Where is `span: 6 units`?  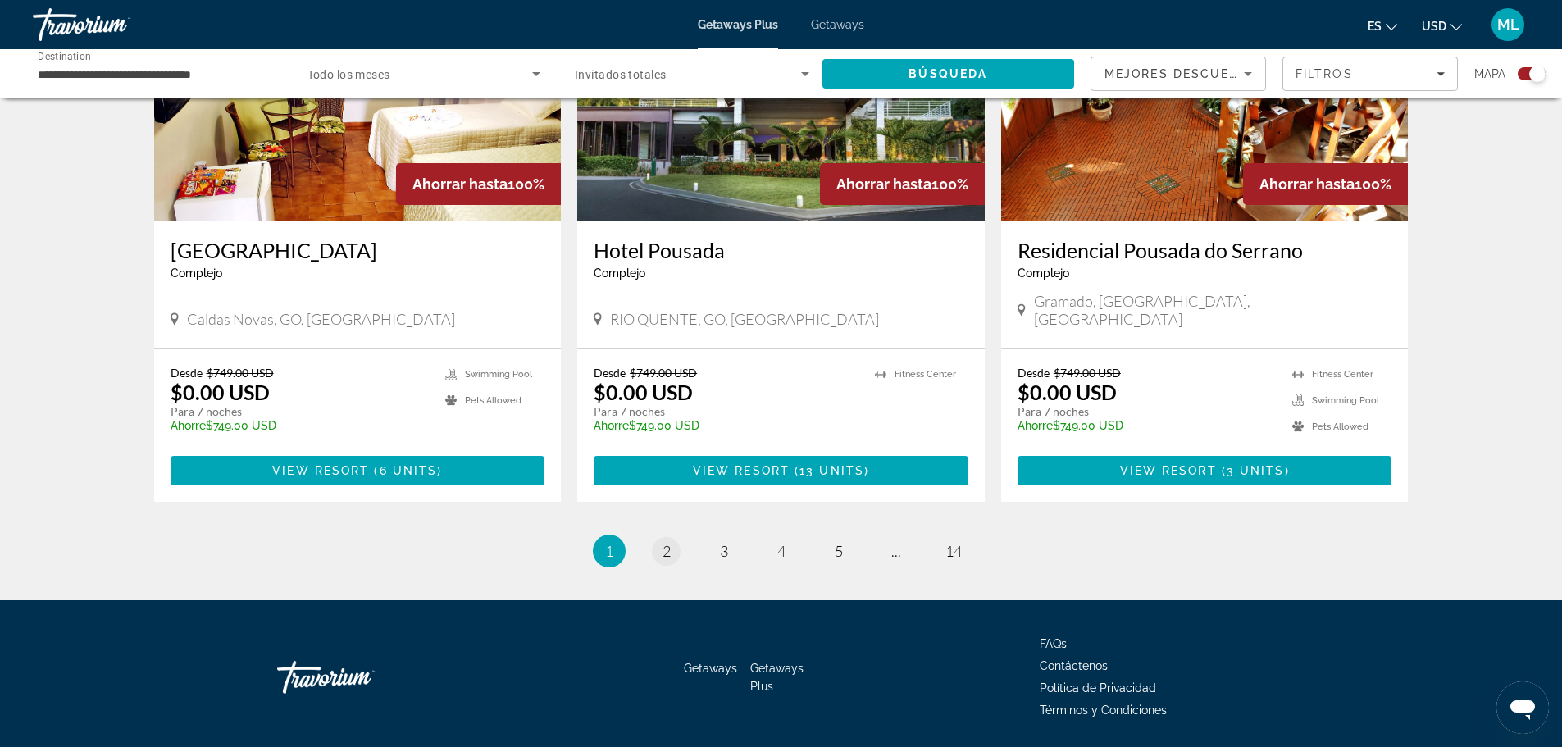
span: 6 units is located at coordinates (408, 471).